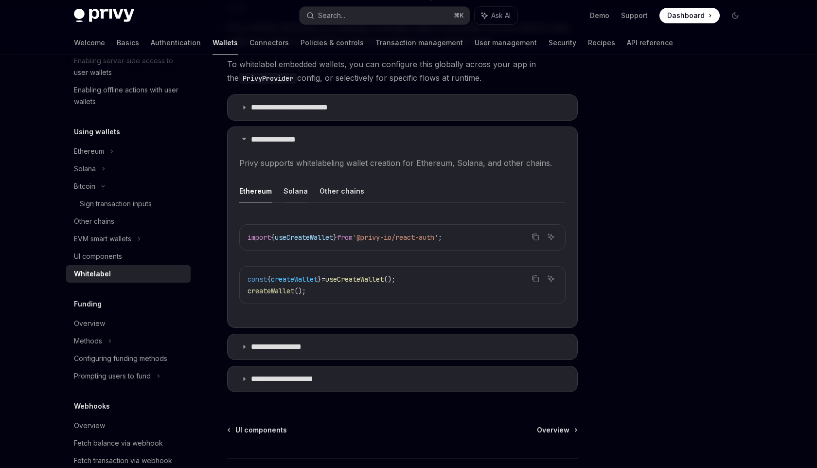 Image resolution: width=817 pixels, height=468 pixels. What do you see at coordinates (88, 341) in the screenshot?
I see `div: Methods` at bounding box center [88, 341].